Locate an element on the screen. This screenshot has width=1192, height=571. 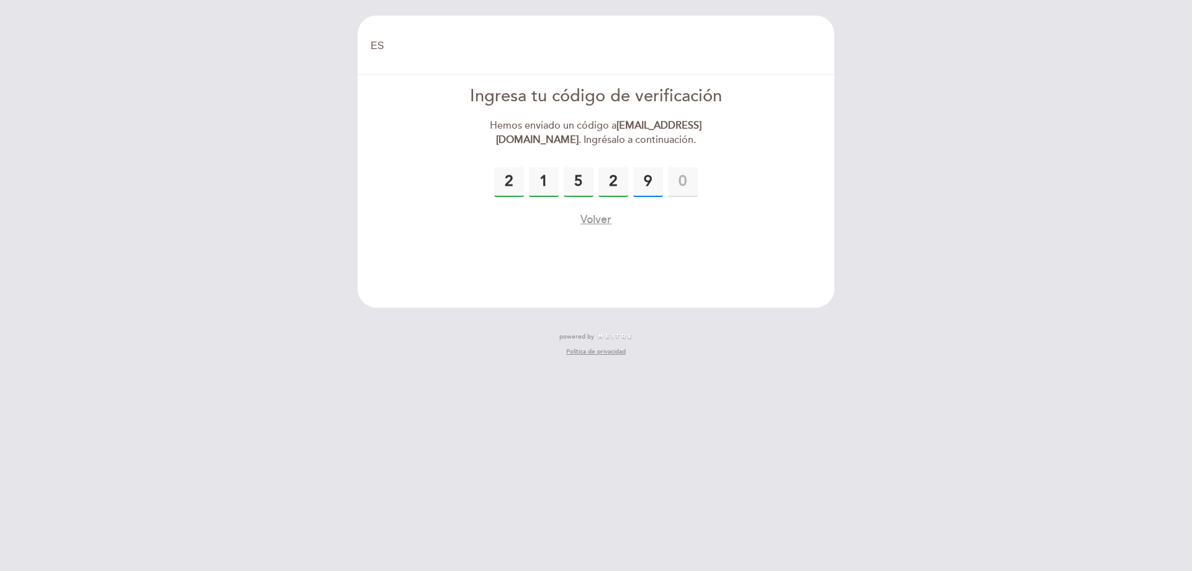
a: powered by is located at coordinates (596, 337).